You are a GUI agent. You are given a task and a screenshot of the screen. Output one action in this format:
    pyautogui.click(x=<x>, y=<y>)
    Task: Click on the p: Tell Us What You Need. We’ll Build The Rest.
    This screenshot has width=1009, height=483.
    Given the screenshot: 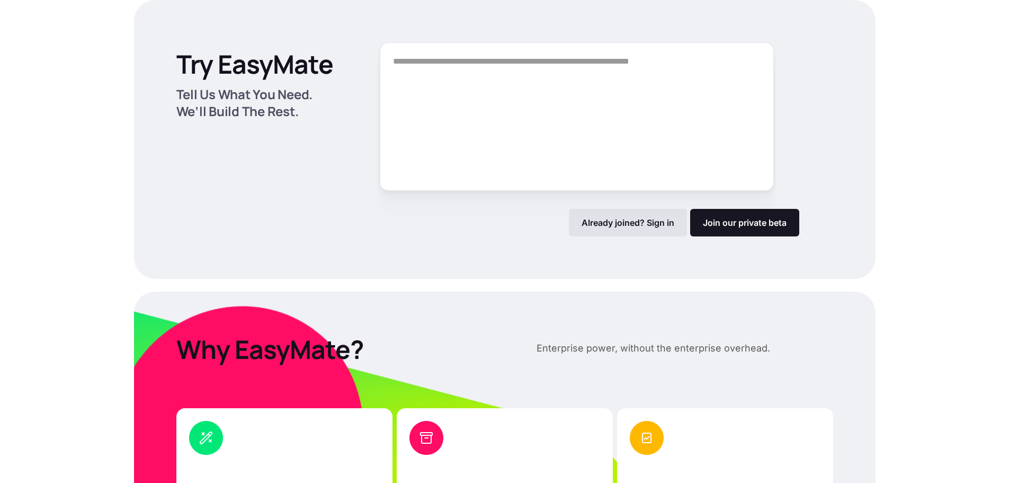 What is the action you would take?
    pyautogui.click(x=261, y=103)
    